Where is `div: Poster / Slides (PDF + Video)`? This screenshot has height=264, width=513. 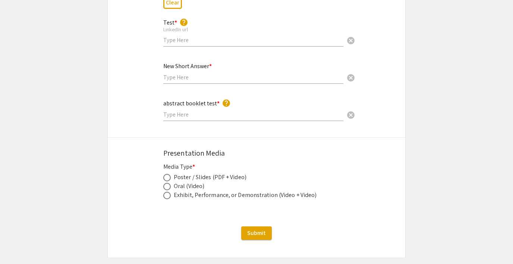
div: Poster / Slides (PDF + Video) is located at coordinates (210, 177).